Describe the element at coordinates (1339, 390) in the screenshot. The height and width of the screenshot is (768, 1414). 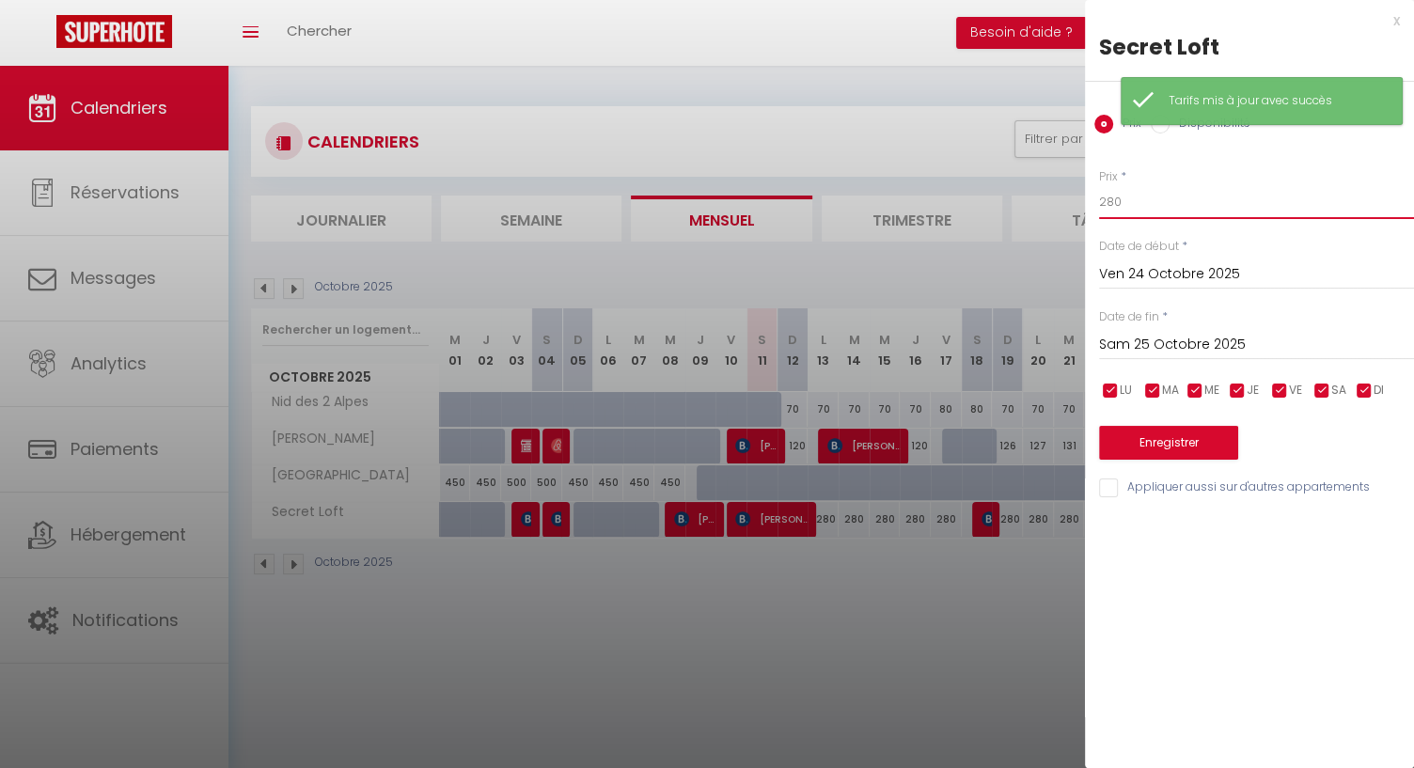
I see `span: SA` at that location.